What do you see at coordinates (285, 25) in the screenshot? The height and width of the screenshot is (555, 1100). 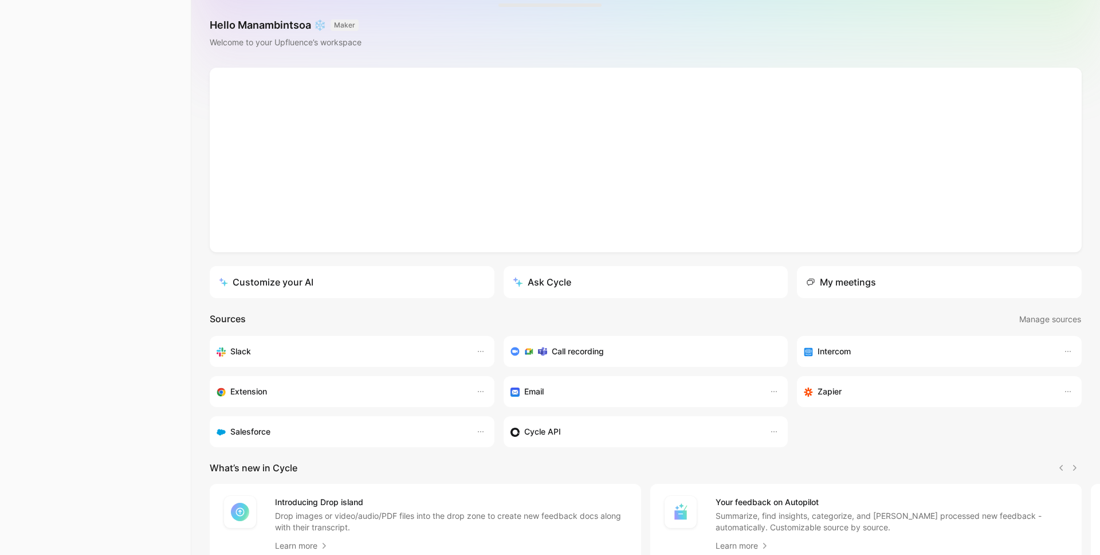 I see `h1: Hello Manambintsoa ❄️` at bounding box center [285, 25].